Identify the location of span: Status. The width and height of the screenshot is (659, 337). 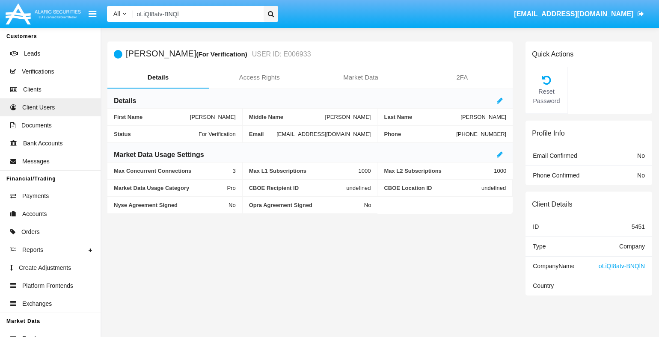
(156, 134).